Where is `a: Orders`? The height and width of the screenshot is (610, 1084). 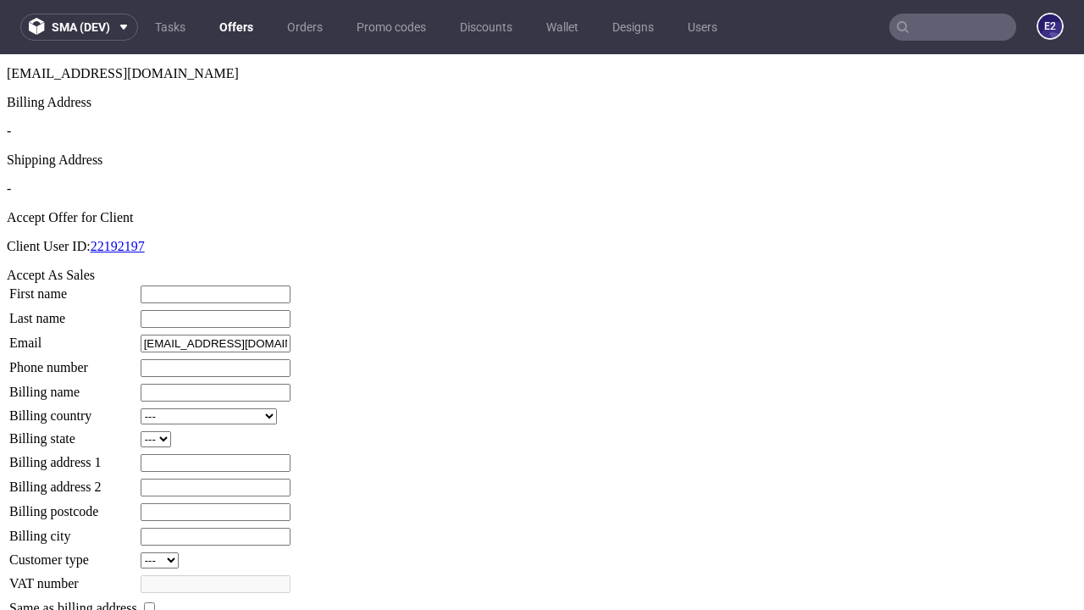
a: Orders is located at coordinates (305, 27).